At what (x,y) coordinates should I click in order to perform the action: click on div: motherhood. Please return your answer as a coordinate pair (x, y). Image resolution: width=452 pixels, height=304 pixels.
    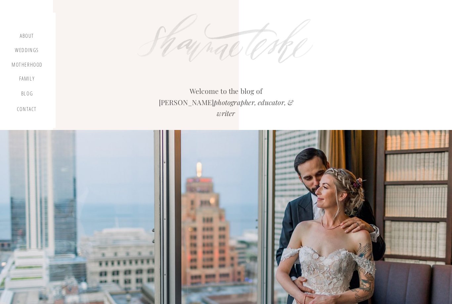
    Looking at the image, I should click on (27, 65).